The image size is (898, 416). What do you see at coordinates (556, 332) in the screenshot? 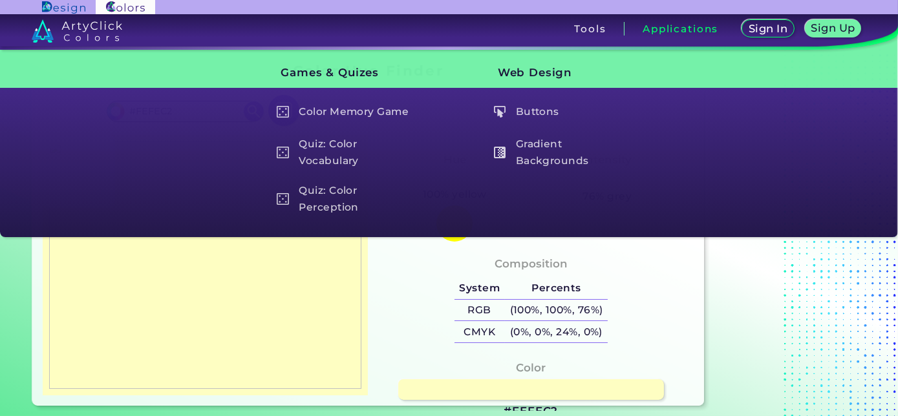
I see `h5: (0%, 0%, 24%, 0%)` at bounding box center [556, 332].